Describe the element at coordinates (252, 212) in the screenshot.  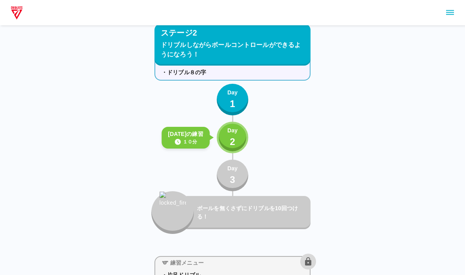
I see `p: ボールを無くさずにドリブルを10回つける！` at that location.